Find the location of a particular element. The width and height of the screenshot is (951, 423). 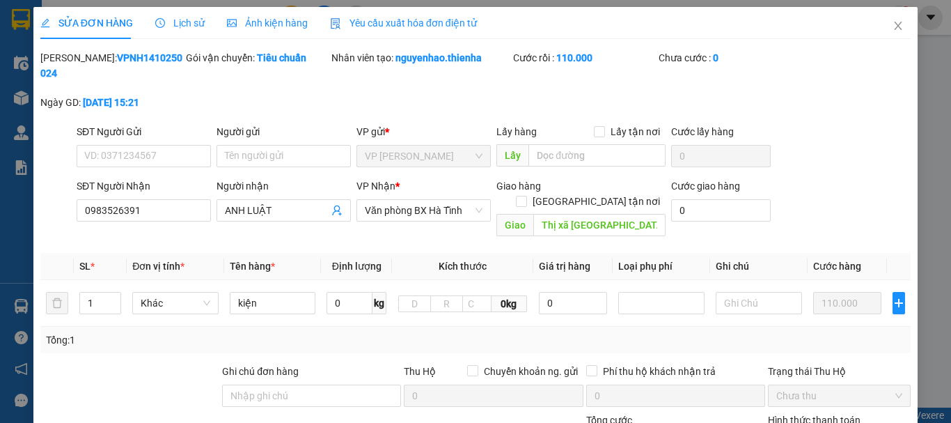

div: Nhân viên tạo: is located at coordinates (420, 58).